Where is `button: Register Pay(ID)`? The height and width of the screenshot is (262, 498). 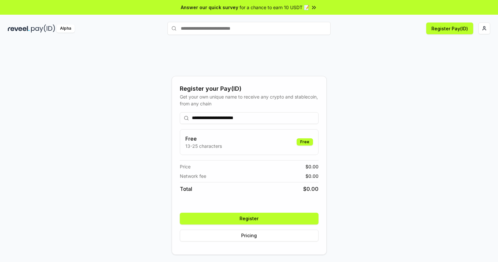
button: Register Pay(ID) is located at coordinates (449, 28).